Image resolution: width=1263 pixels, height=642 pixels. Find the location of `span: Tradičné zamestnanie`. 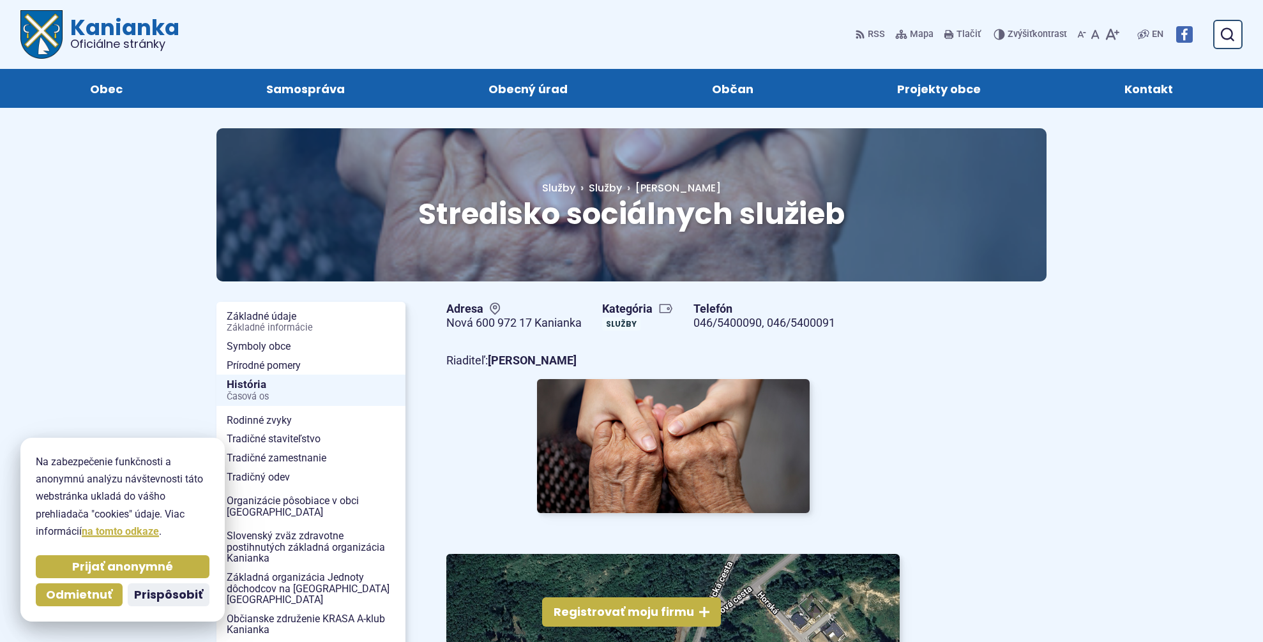

span: Tradičné zamestnanie is located at coordinates (311, 458).